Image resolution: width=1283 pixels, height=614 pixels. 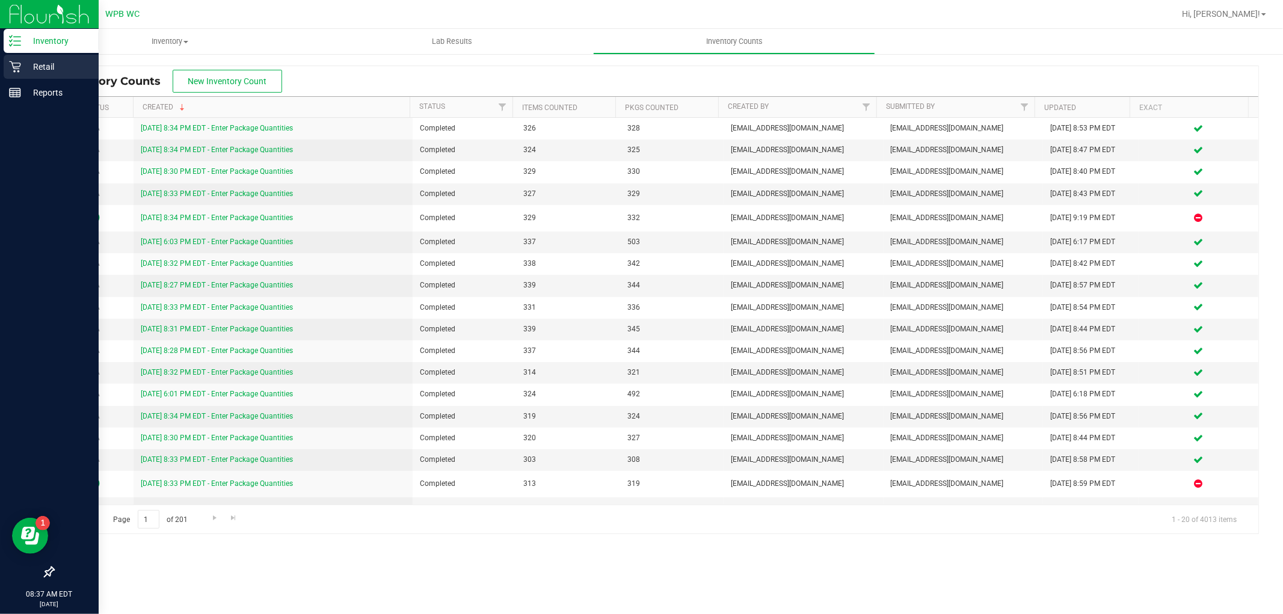 I want to click on span: 330, so click(x=672, y=171).